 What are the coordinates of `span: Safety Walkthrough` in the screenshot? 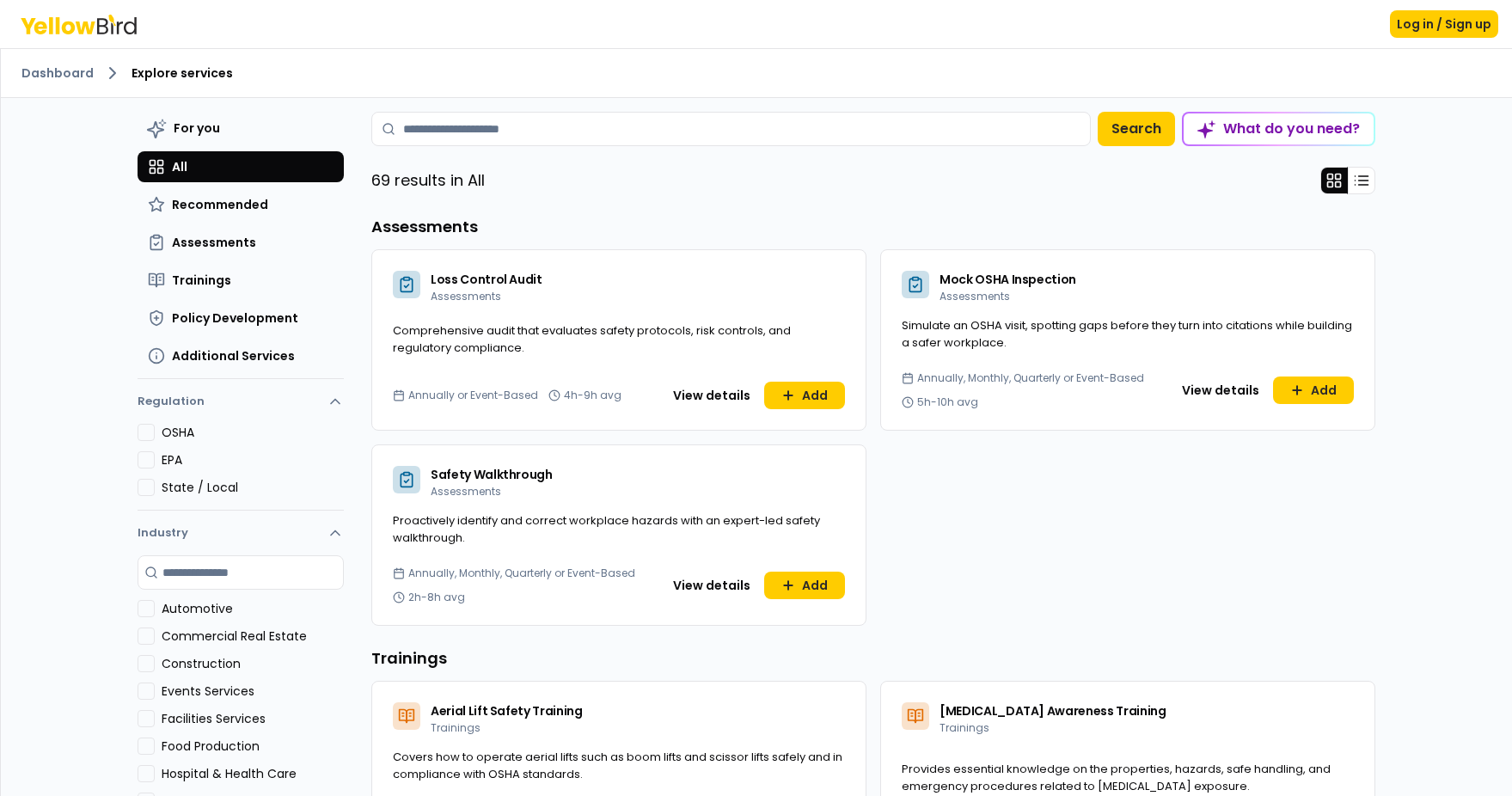 It's located at (491, 475).